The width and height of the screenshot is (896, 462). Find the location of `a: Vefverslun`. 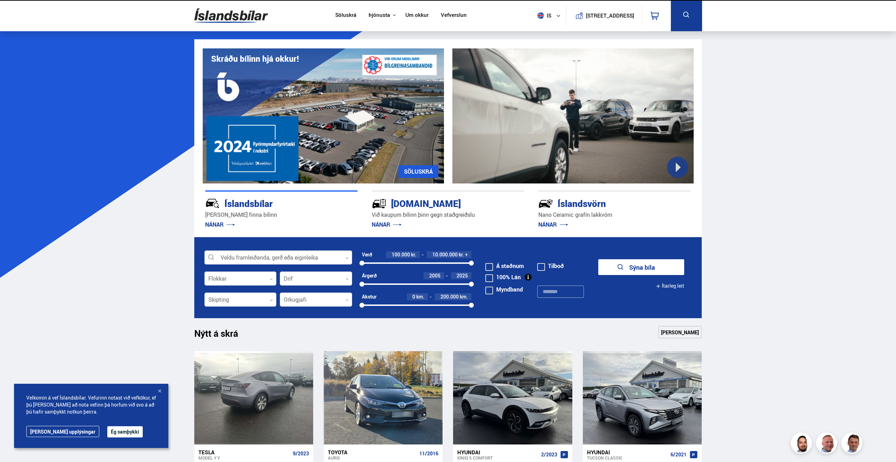

a: Vefverslun is located at coordinates (454, 15).